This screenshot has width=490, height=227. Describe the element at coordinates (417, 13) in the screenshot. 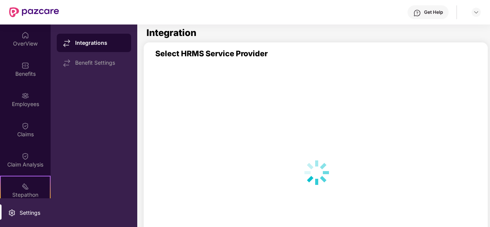

I see `img: svg+xml;base64,PHN2ZyBpZD0iSGVscC0zMngzMiIgeG1sbnM9Imh0dHA6Ly93d3cudzMub3JnLzIwMDAvc3ZnIiB3aWR0aD...` at that location.